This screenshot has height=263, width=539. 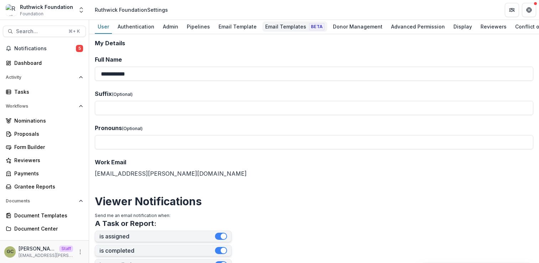 I want to click on div: Dashboard, so click(x=47, y=63).